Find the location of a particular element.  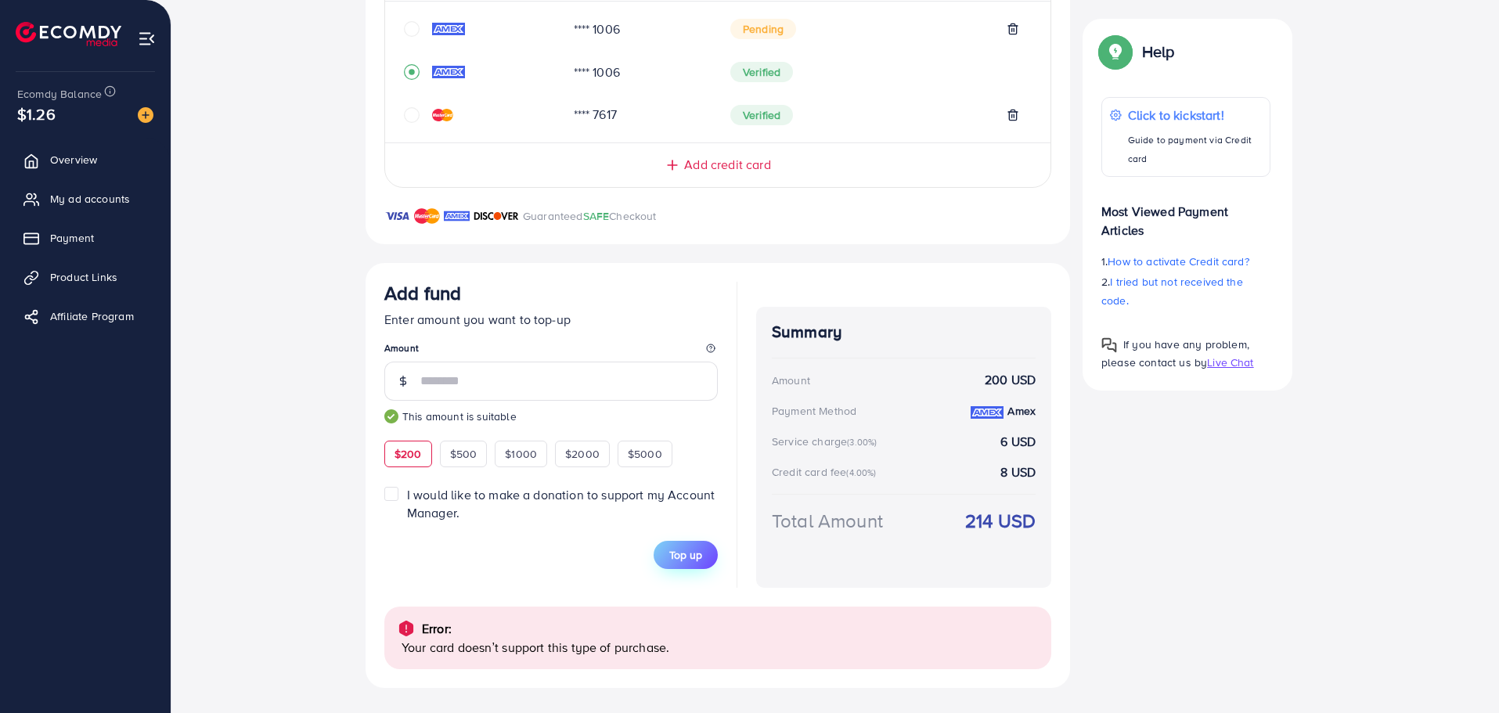

div: Total Amount is located at coordinates (827, 520).